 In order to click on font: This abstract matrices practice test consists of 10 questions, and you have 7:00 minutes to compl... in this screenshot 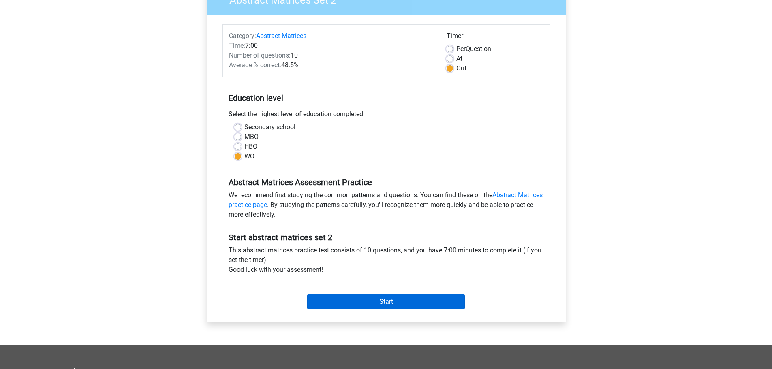, I will do `click(385, 255)`.